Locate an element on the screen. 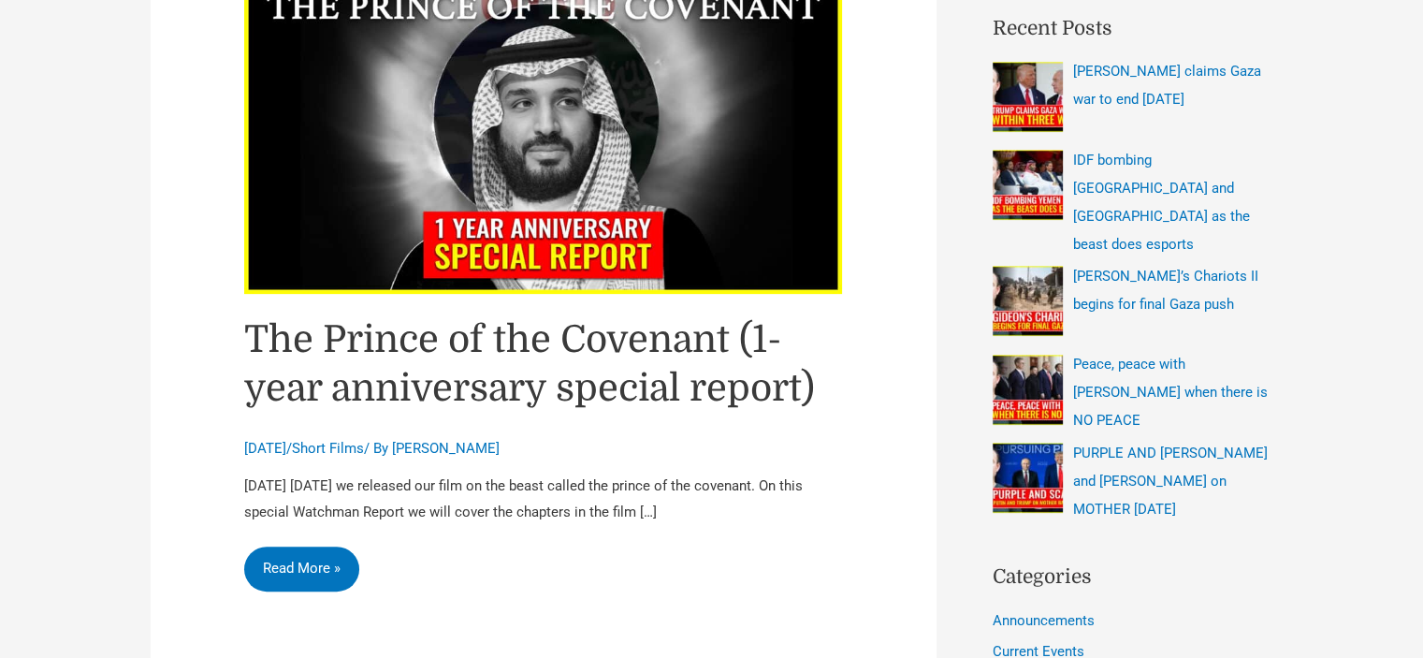 The height and width of the screenshot is (658, 1423). a: Read More » is located at coordinates (301, 569).